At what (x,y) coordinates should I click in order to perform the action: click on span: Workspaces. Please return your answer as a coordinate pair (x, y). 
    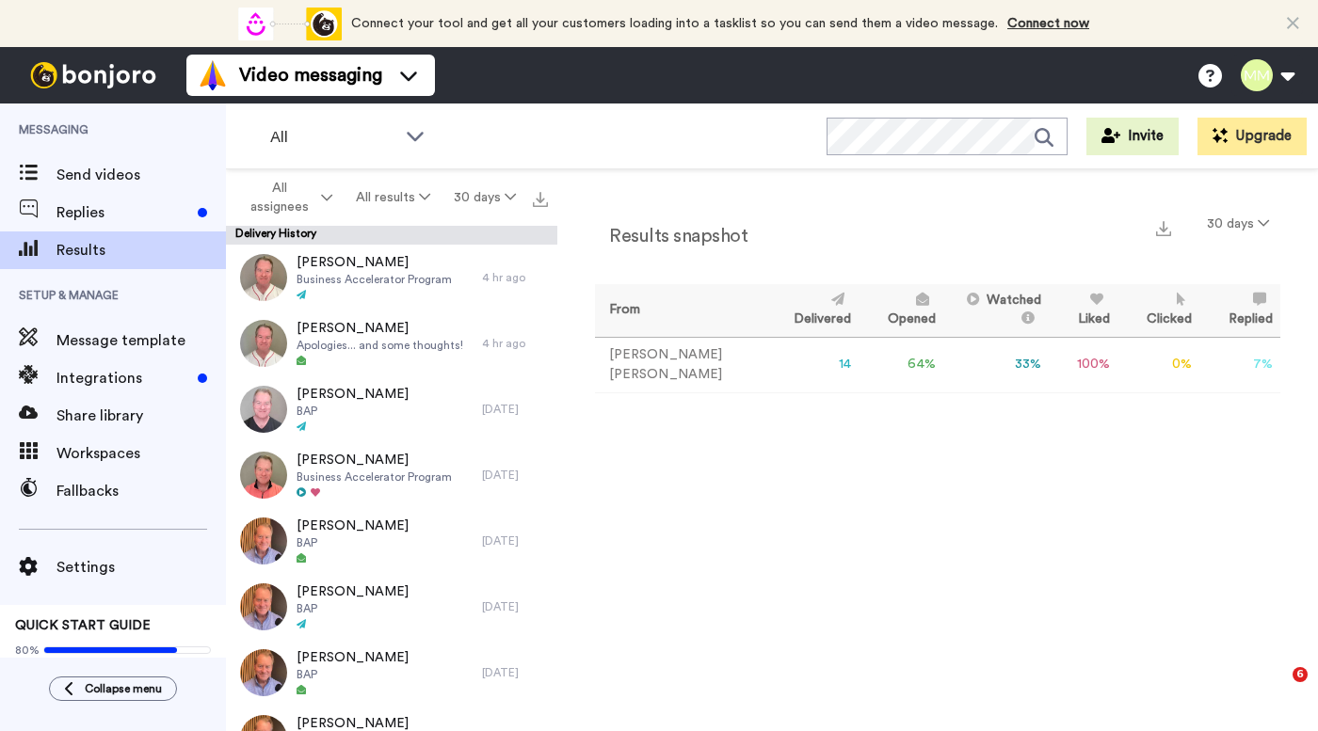
    Looking at the image, I should click on (141, 454).